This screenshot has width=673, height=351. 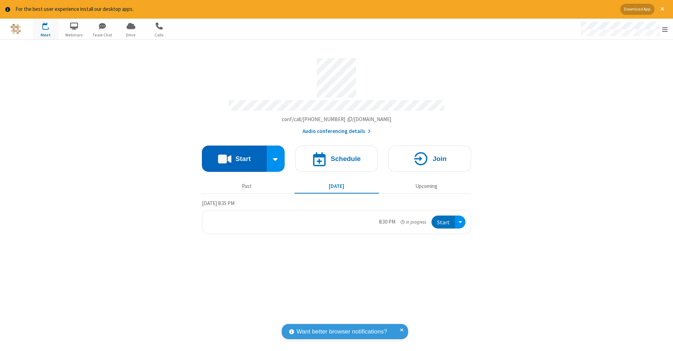 What do you see at coordinates (315, 9) in the screenshot?
I see `div: For the best user experience install our desktop apps.` at bounding box center [315, 9].